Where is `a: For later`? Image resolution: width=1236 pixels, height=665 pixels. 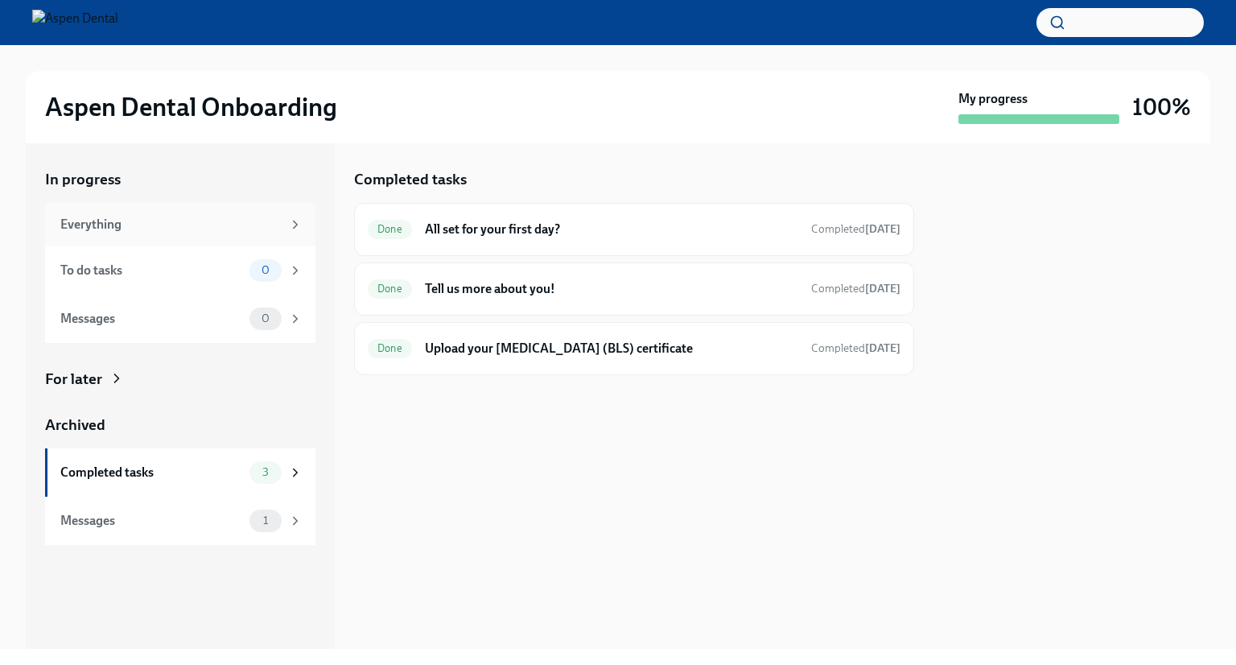
a: For later is located at coordinates (180, 379).